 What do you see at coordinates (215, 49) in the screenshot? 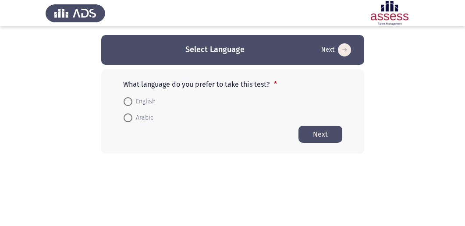
I see `h3: Select Language` at bounding box center [215, 49].